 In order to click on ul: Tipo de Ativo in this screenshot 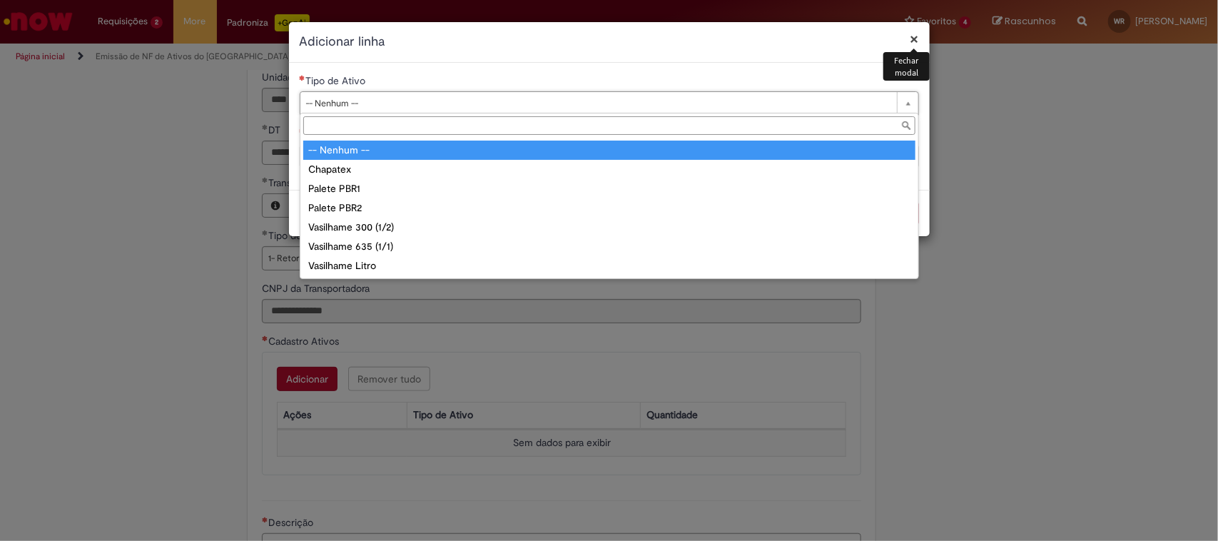, I will do `click(609, 208)`.